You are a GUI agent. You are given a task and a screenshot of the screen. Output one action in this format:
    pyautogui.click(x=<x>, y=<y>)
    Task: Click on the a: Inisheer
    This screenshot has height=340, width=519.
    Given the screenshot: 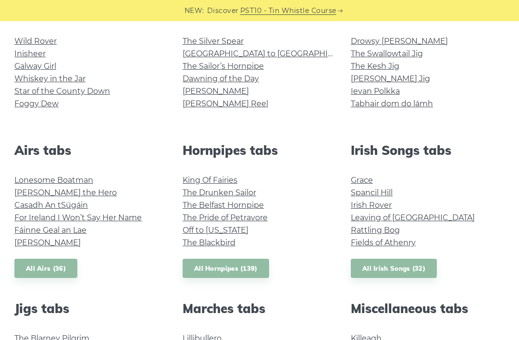 What is the action you would take?
    pyautogui.click(x=30, y=53)
    